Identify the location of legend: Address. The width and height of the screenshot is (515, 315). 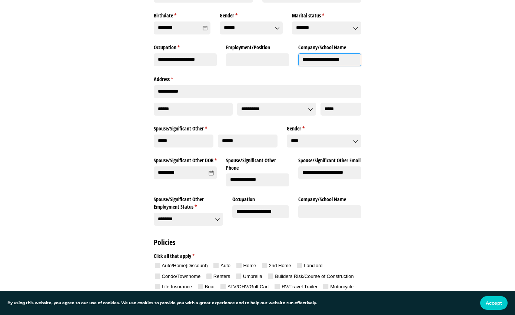
(258, 78).